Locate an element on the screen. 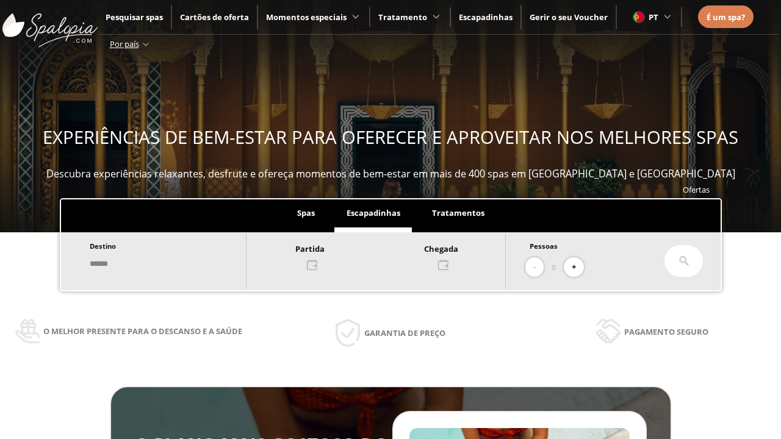 The height and width of the screenshot is (439, 781). span: Spas is located at coordinates (306, 213).